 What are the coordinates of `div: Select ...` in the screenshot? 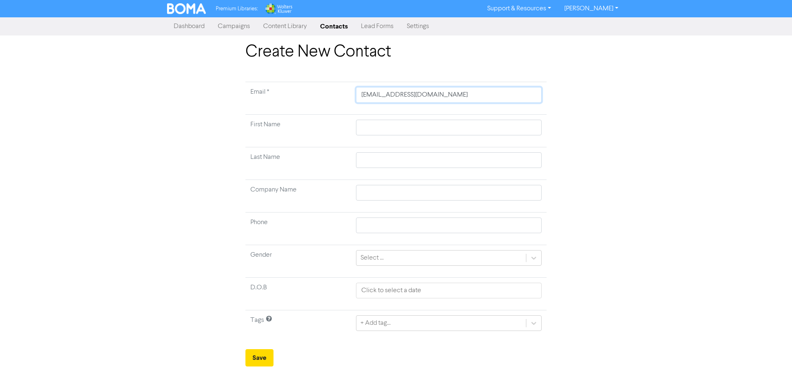 It's located at (372, 258).